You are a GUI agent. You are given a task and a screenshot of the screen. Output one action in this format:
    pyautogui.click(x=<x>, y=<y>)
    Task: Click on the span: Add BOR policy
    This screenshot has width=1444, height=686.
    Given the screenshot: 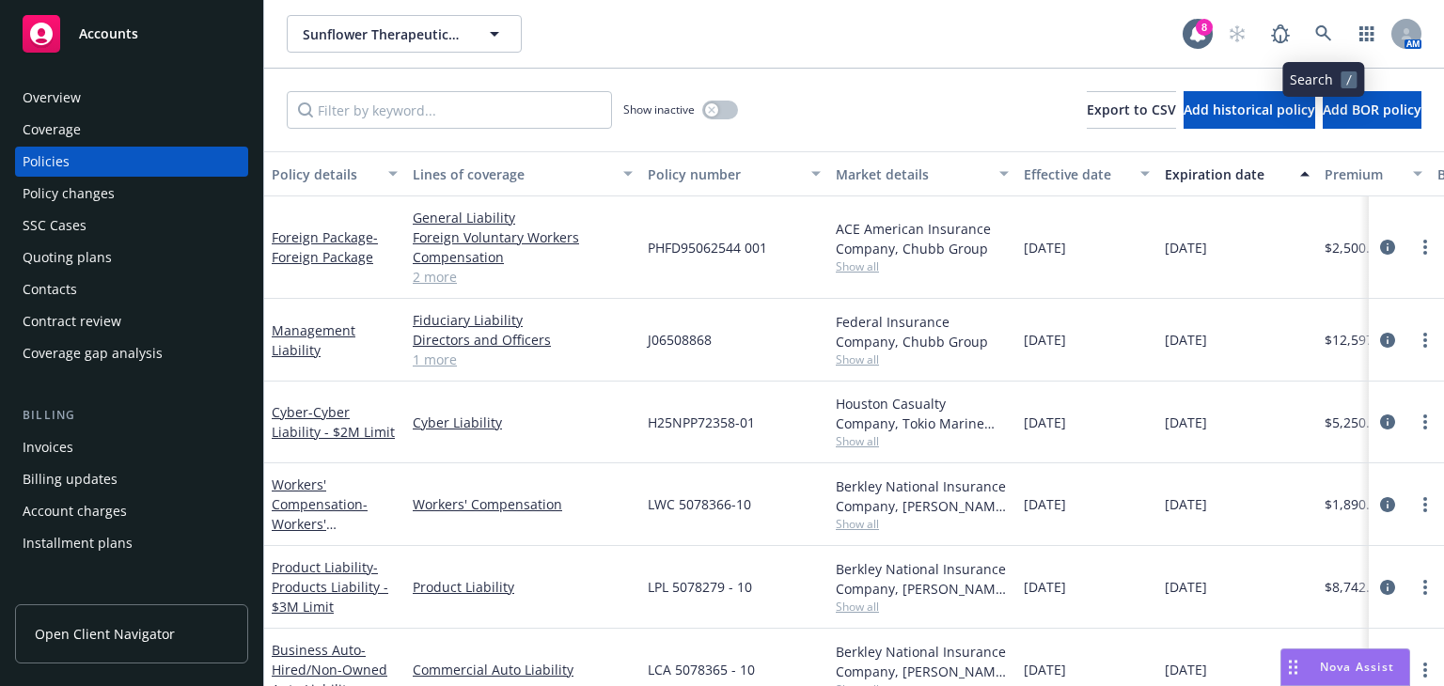 What is the action you would take?
    pyautogui.click(x=1372, y=109)
    